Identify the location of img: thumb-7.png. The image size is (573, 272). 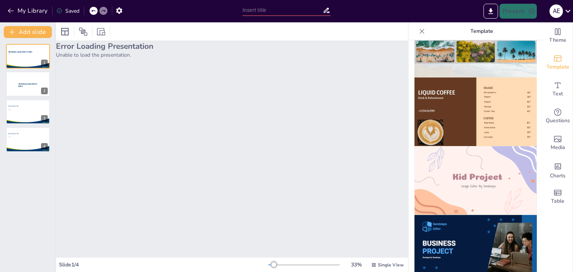
(476, 43).